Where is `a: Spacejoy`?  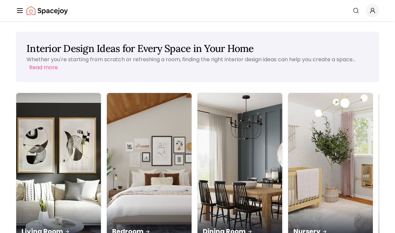
a: Spacejoy is located at coordinates (47, 11).